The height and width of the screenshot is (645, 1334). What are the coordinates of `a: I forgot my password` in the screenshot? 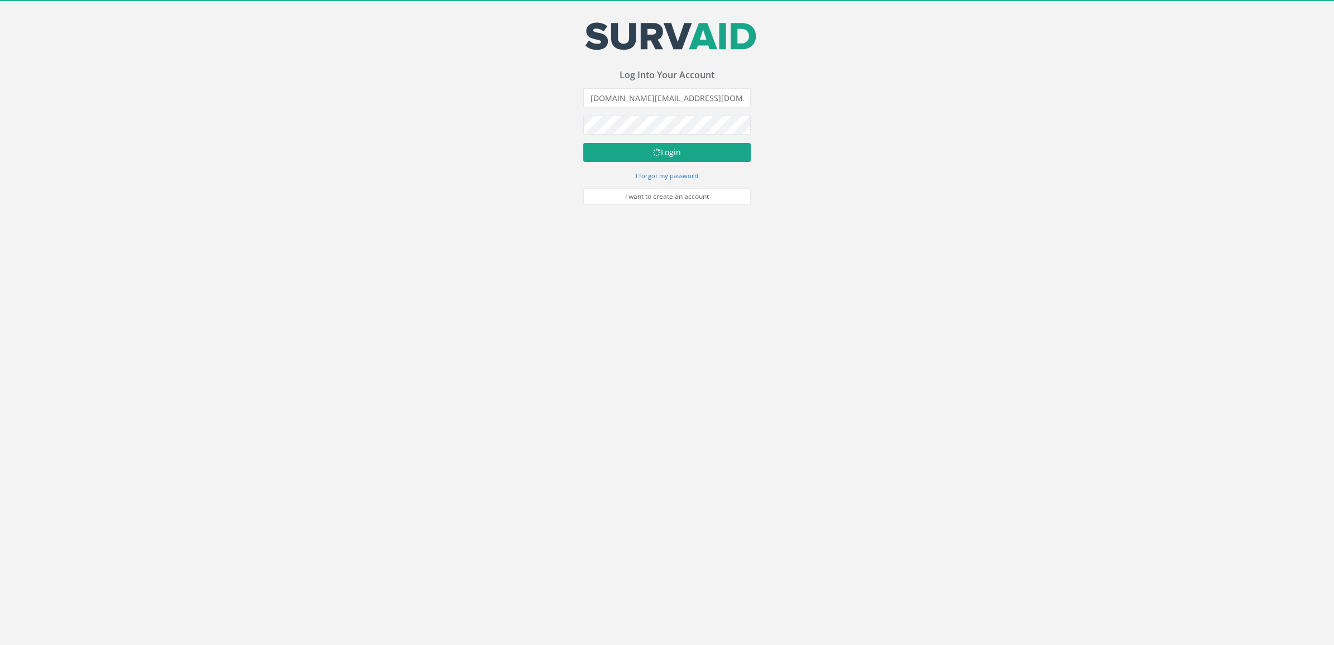 It's located at (667, 175).